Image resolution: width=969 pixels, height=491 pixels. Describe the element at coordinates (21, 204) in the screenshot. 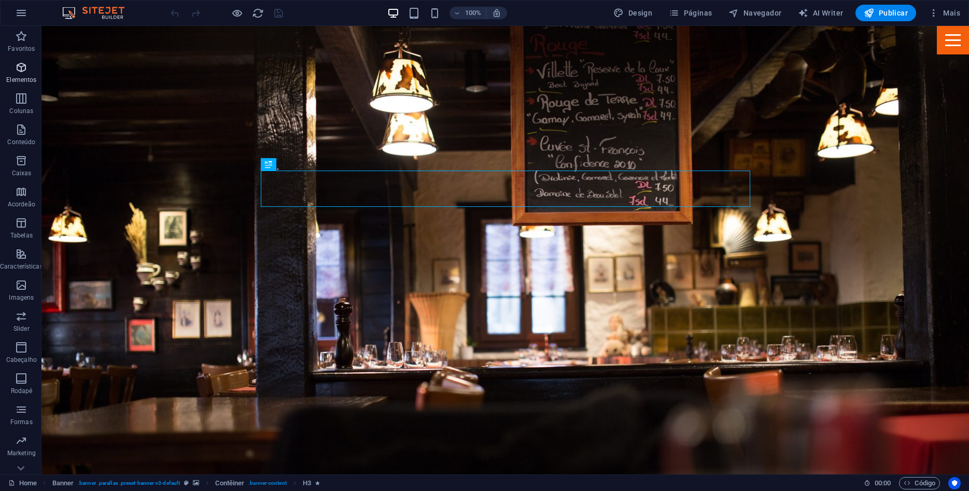

I see `p: Acordeão` at that location.